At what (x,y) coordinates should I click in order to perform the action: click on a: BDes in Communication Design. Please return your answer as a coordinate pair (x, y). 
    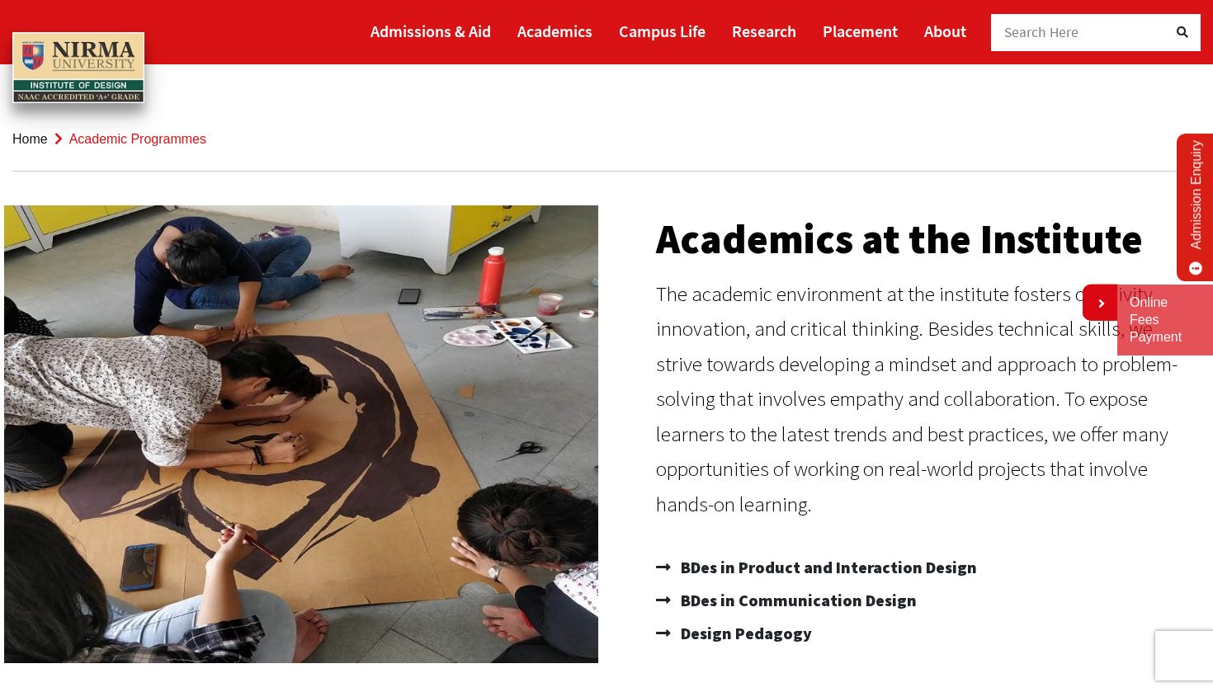
    Looking at the image, I should click on (926, 601).